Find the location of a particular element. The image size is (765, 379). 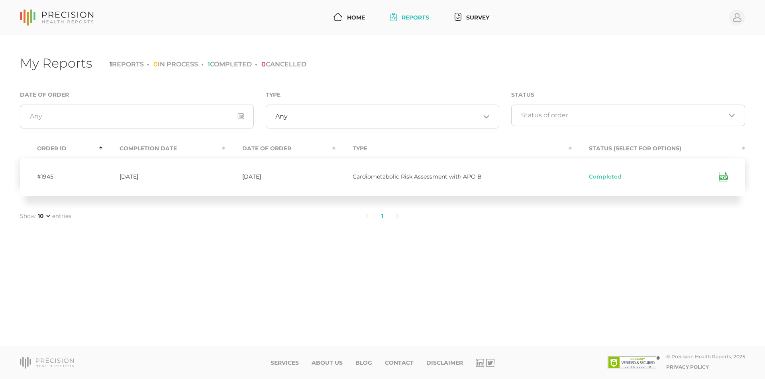

input: Any is located at coordinates (137, 117).